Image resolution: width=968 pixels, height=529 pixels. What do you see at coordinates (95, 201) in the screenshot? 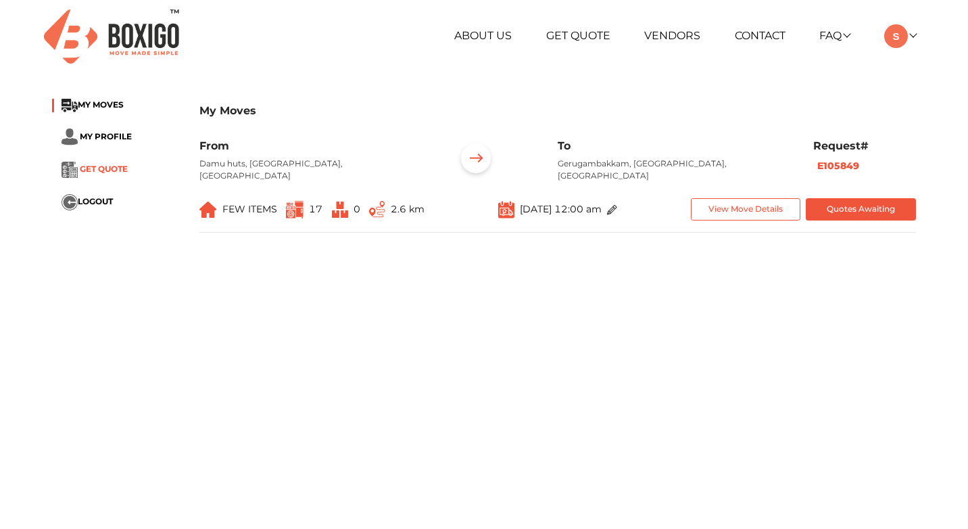
I see `span: LOGOUT` at bounding box center [95, 201].